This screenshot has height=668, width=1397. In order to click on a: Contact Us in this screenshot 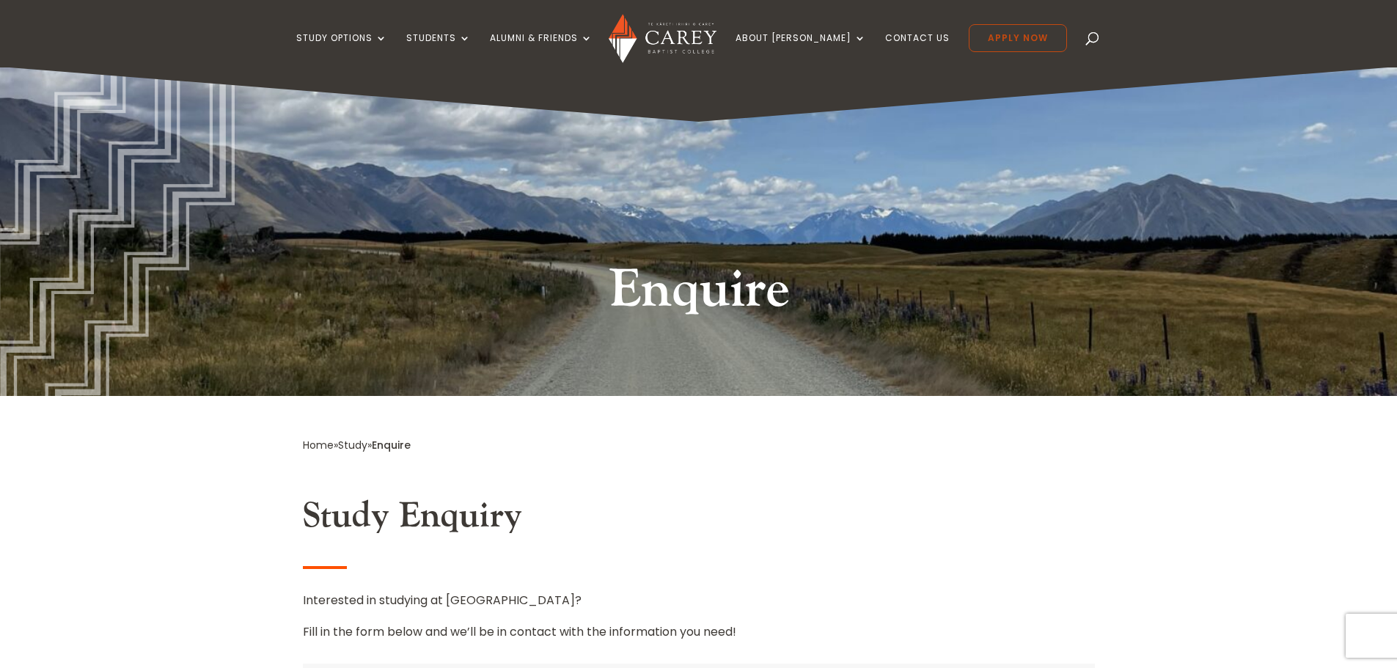, I will do `click(918, 50)`.